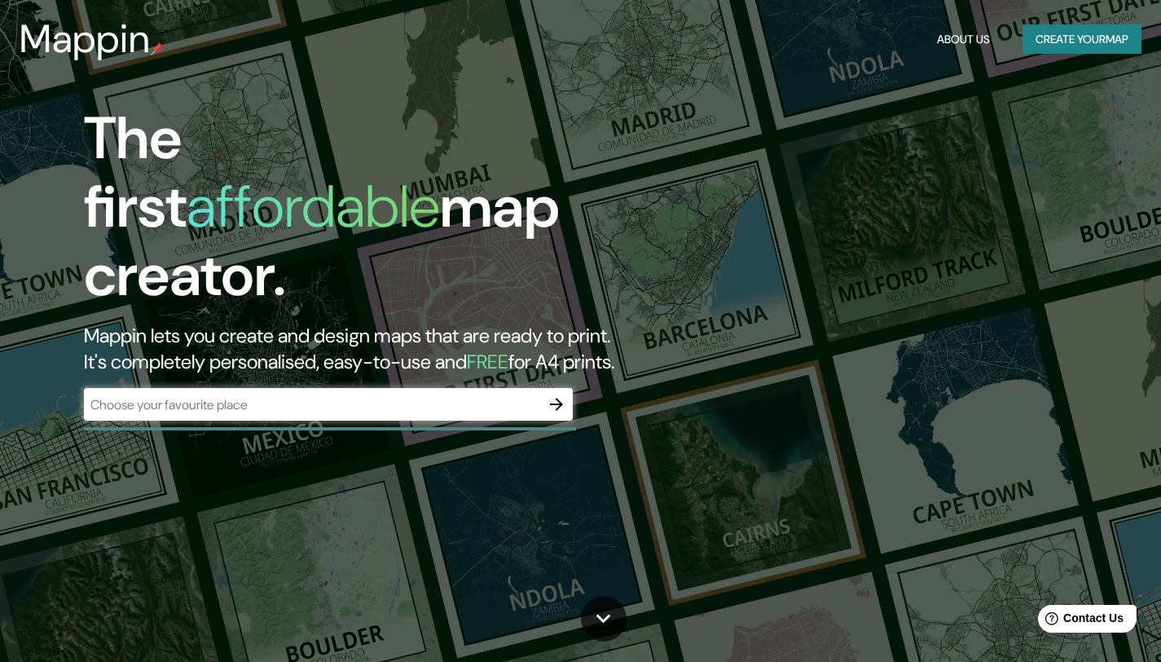 This screenshot has height=662, width=1161. I want to click on h5: FREE, so click(487, 361).